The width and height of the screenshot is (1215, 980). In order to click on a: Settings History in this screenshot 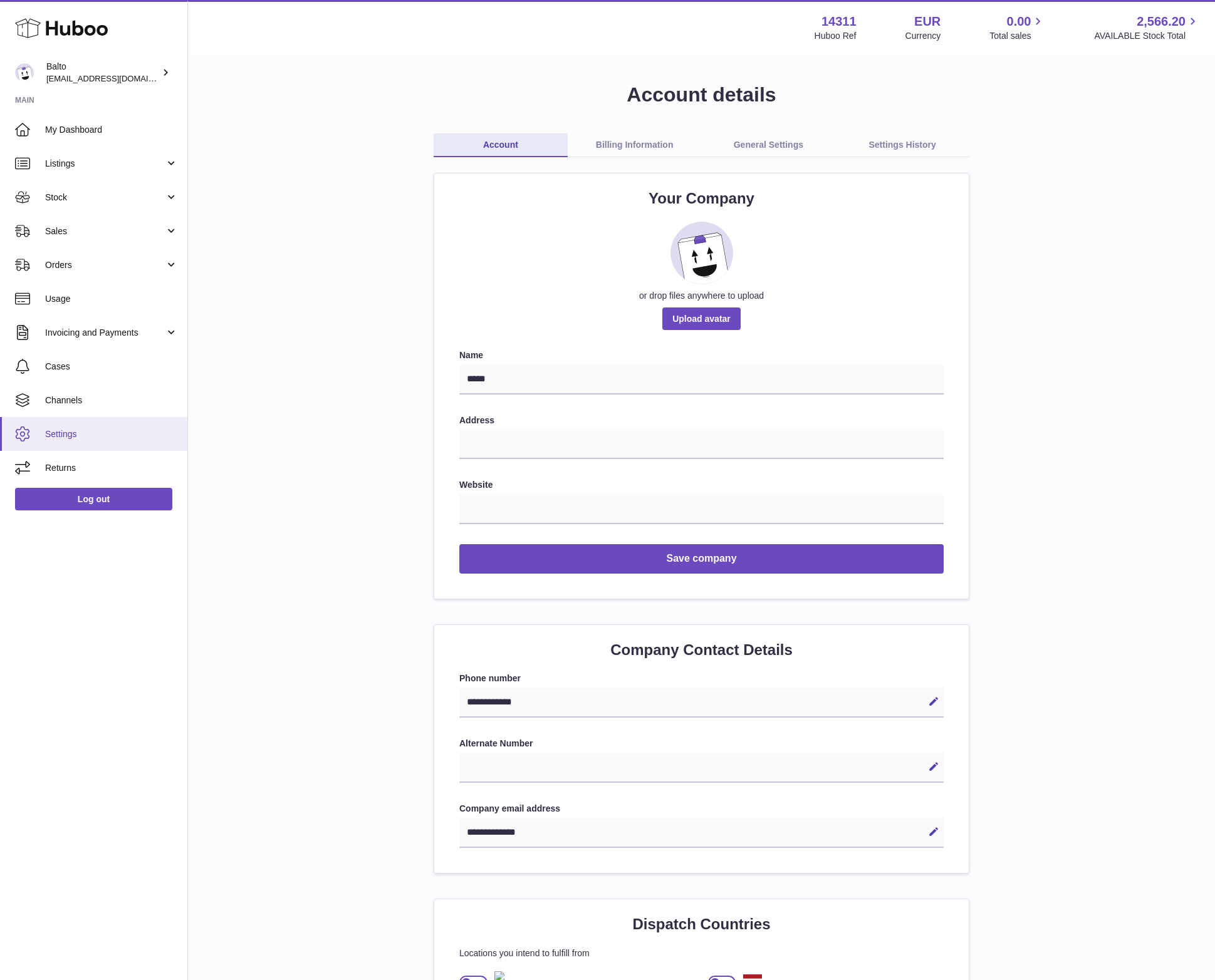, I will do `click(903, 145)`.